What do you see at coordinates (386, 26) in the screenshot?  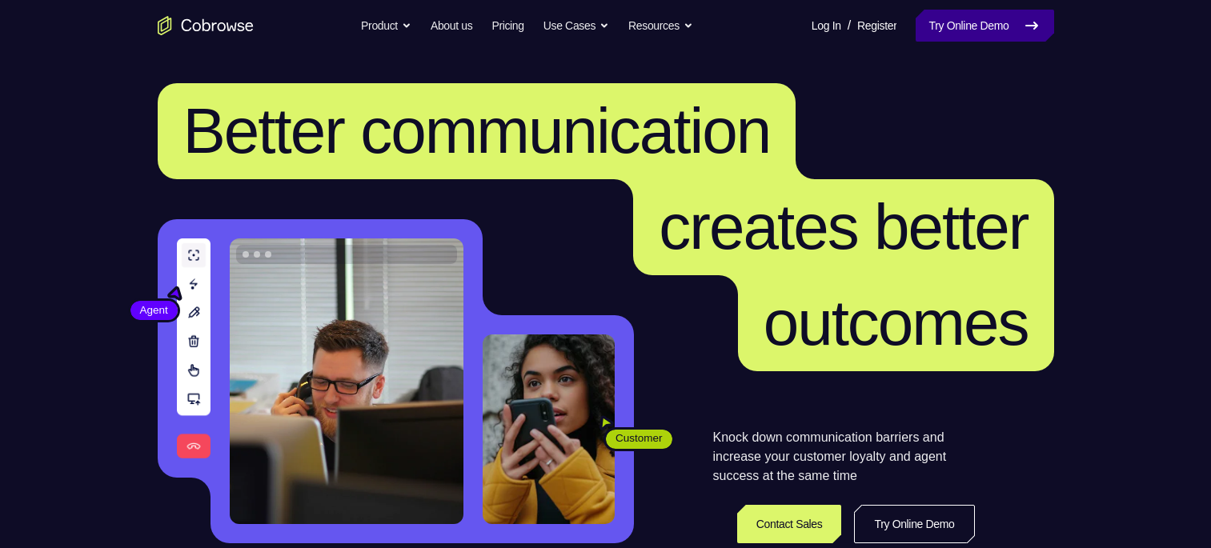 I see `button: Product` at bounding box center [386, 26].